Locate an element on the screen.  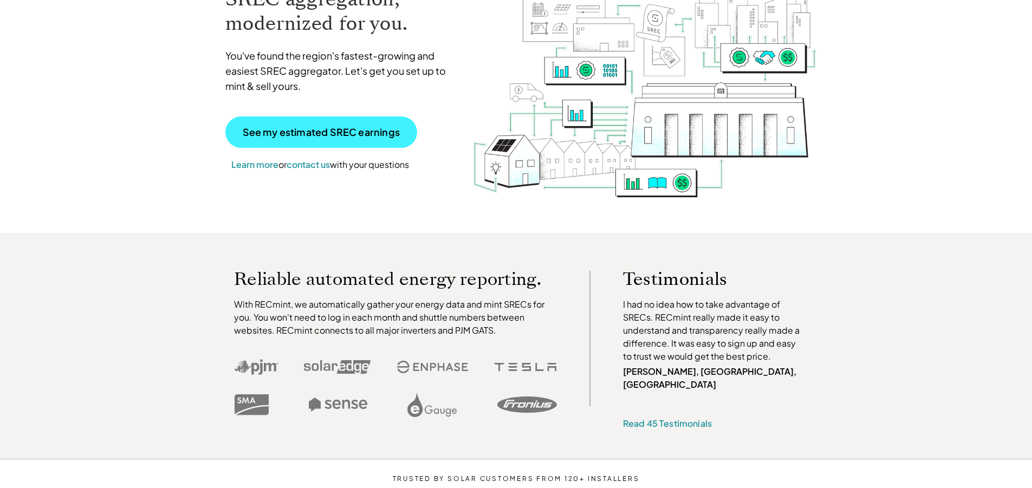
p: TRUSTED BY SOLAR CUSTOMERS FROM 120+ INSTALLERS is located at coordinates (516, 479).